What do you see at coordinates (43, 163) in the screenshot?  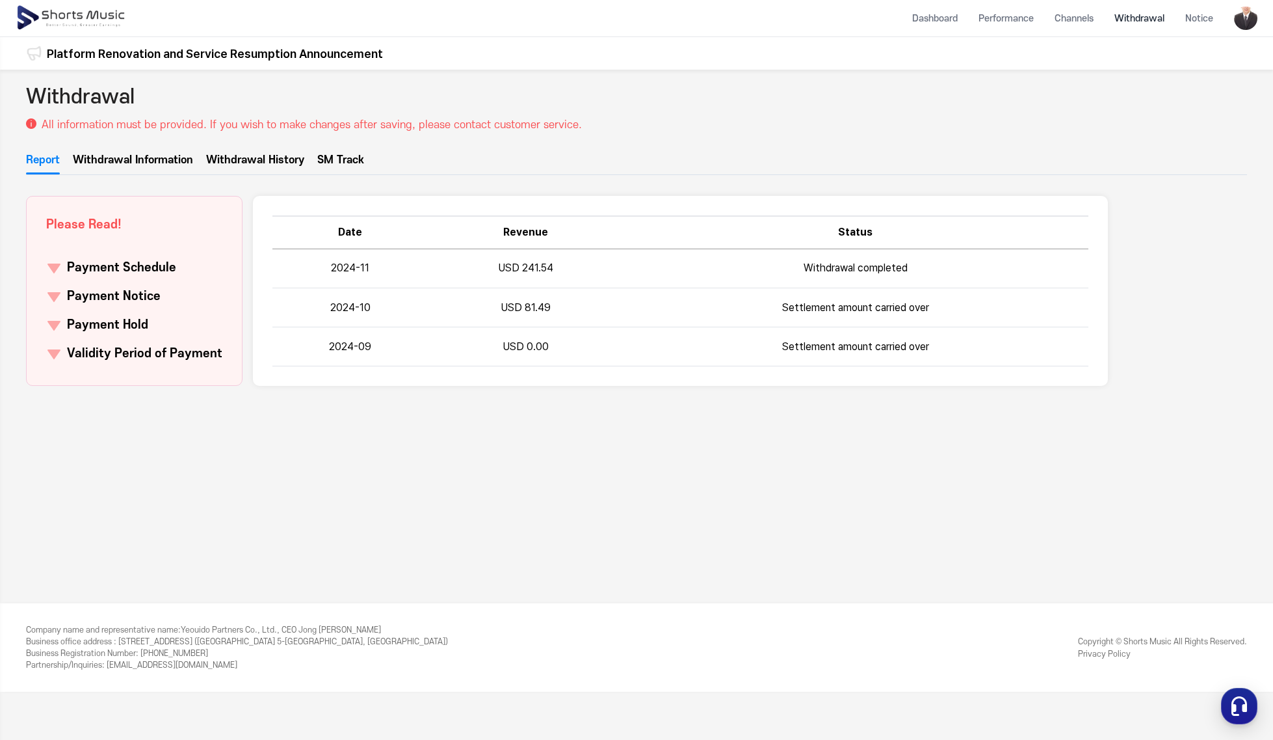 I see `a: Report` at bounding box center [43, 163].